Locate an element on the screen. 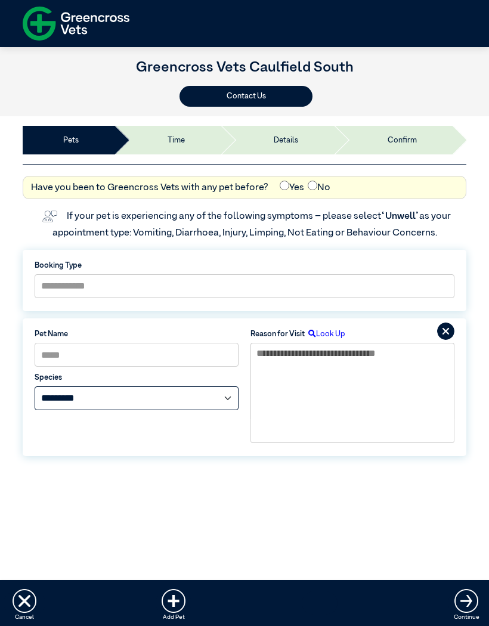 The height and width of the screenshot is (626, 489). label: No is located at coordinates (319, 188).